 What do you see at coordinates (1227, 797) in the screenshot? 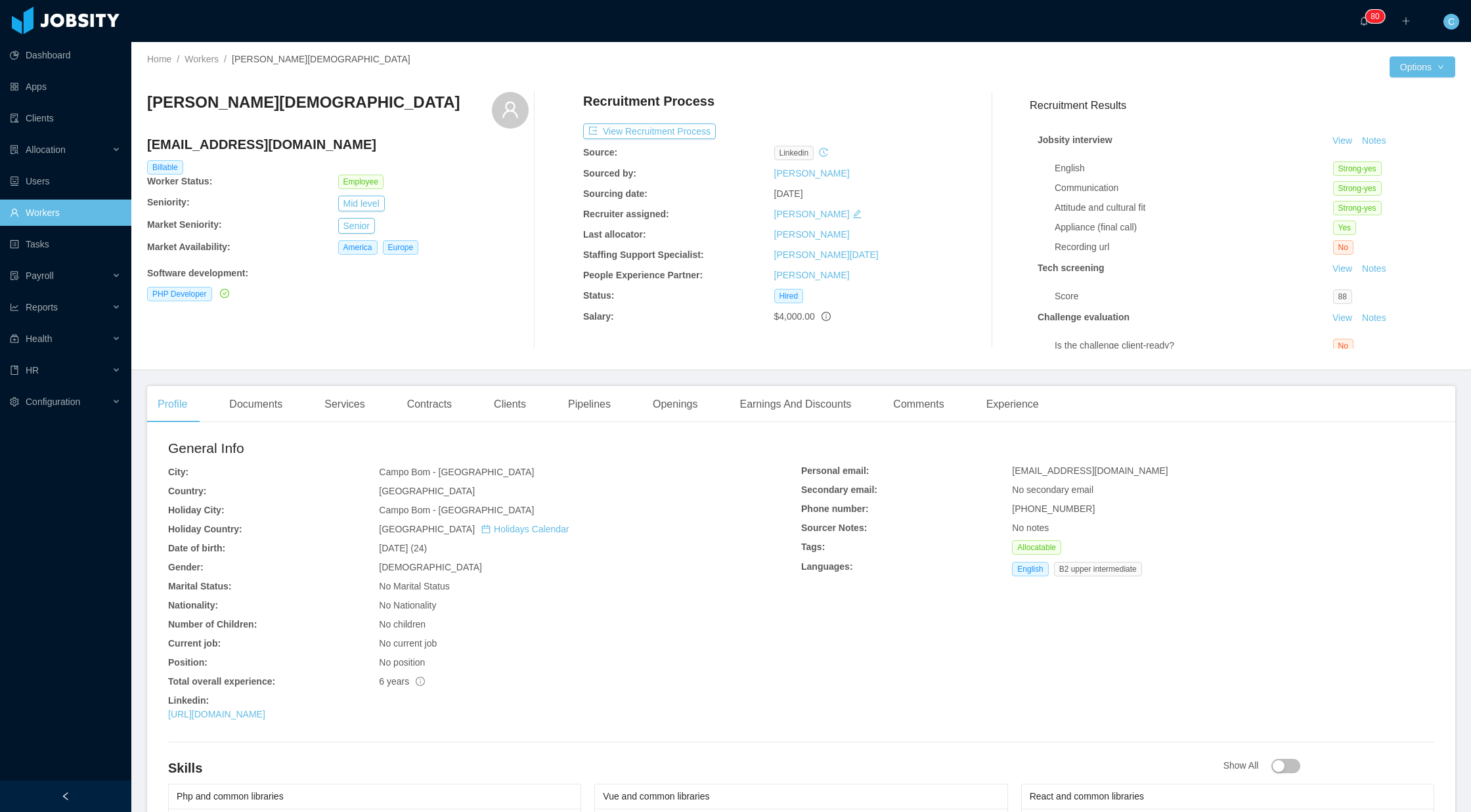
I see `div: React and common libraries` at bounding box center [1227, 797].